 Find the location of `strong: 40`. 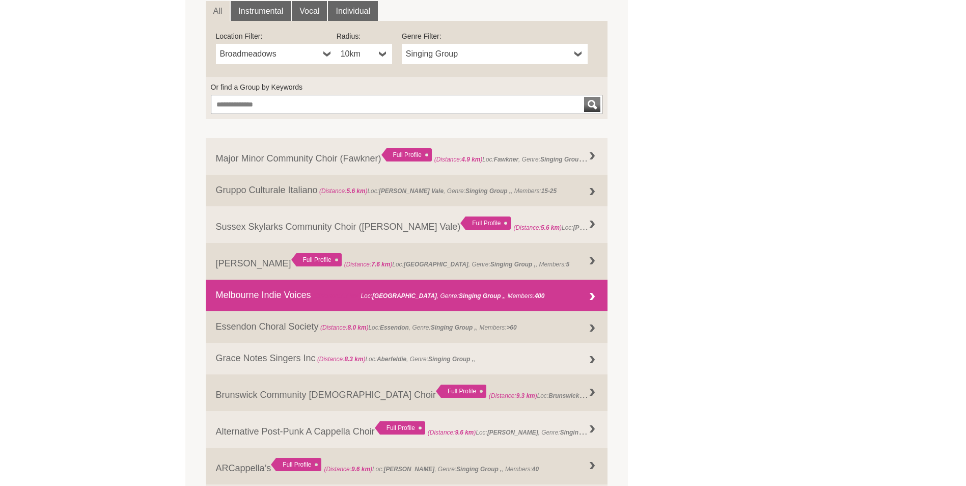

strong: 40 is located at coordinates (535, 469).